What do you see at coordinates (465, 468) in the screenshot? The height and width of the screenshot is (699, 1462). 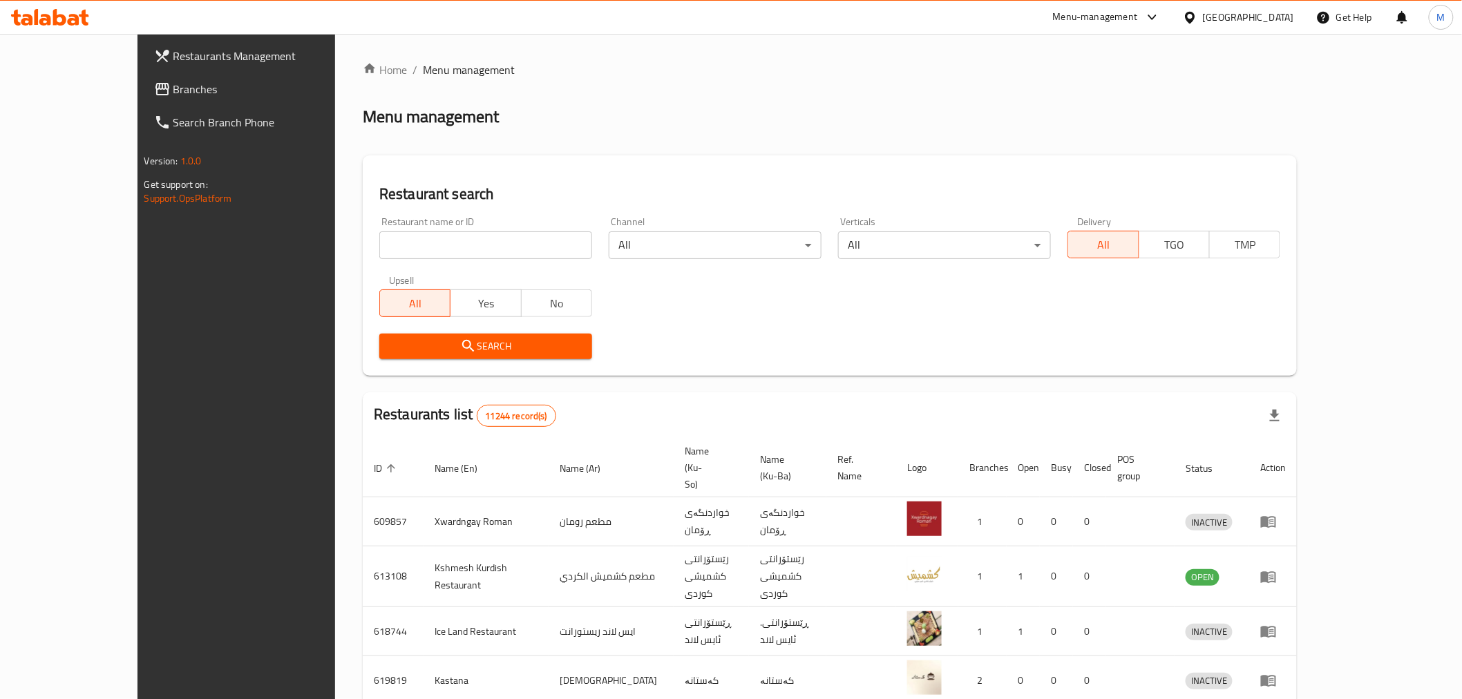 I see `span: Name (En)` at bounding box center [465, 468].